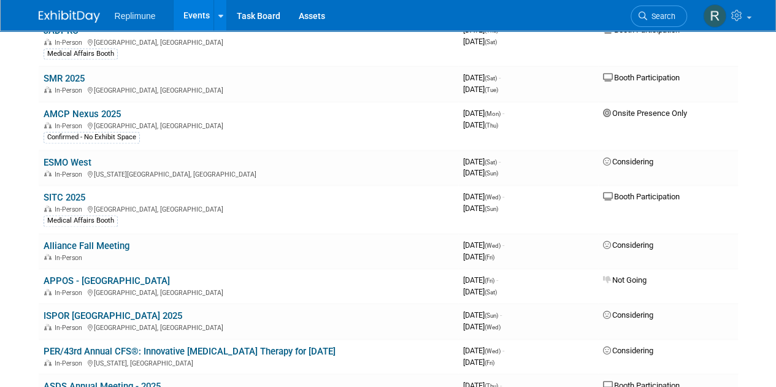 This screenshot has width=776, height=387. I want to click on span: Onsite Presence Only, so click(645, 113).